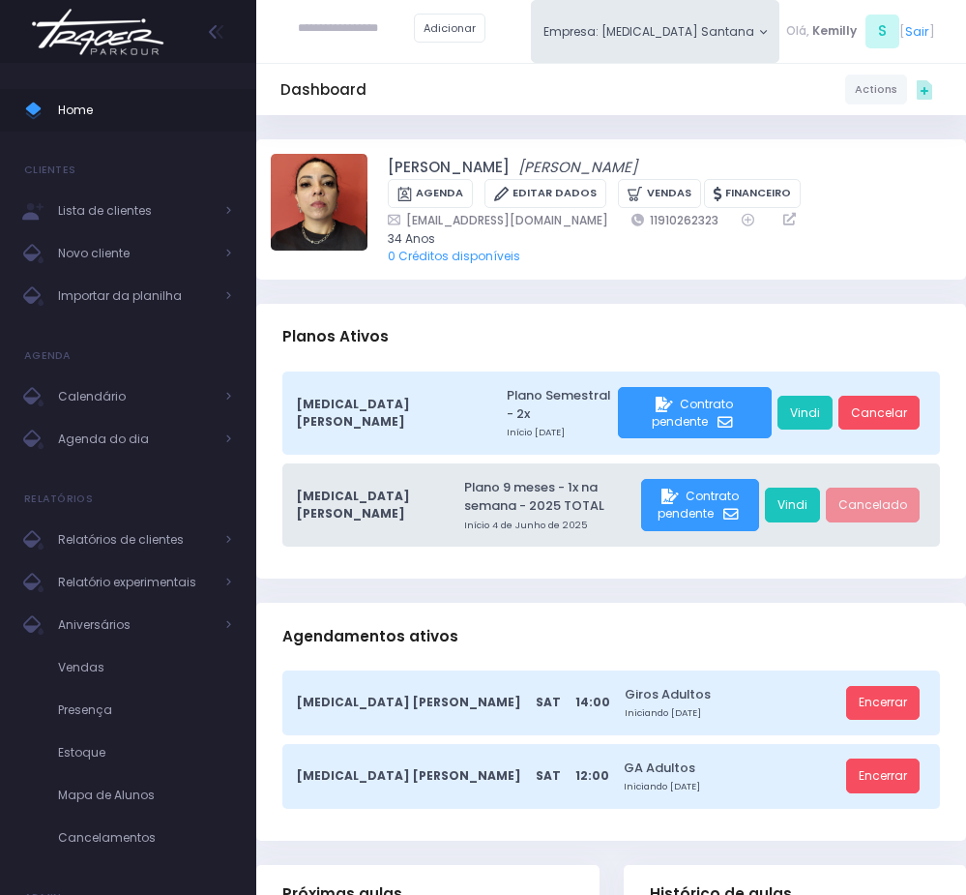 This screenshot has height=895, width=966. What do you see at coordinates (732, 767) in the screenshot?
I see `a: GA Adultos` at bounding box center [732, 767].